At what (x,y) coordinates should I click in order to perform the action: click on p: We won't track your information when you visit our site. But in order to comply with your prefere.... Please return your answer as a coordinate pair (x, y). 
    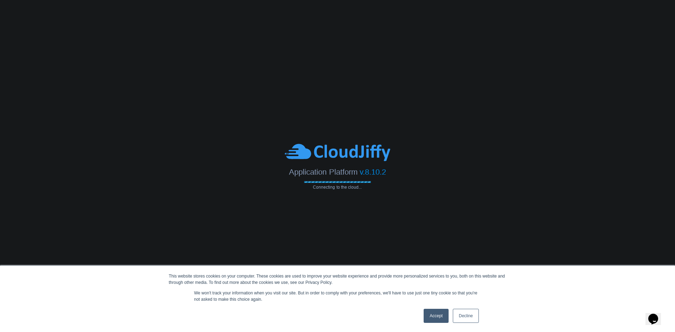
    Looking at the image, I should click on (337, 296).